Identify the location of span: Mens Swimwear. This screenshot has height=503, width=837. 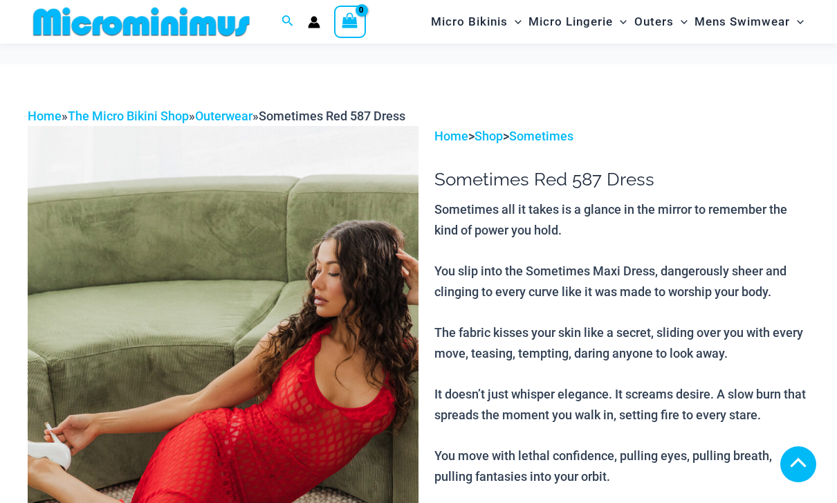
(743, 21).